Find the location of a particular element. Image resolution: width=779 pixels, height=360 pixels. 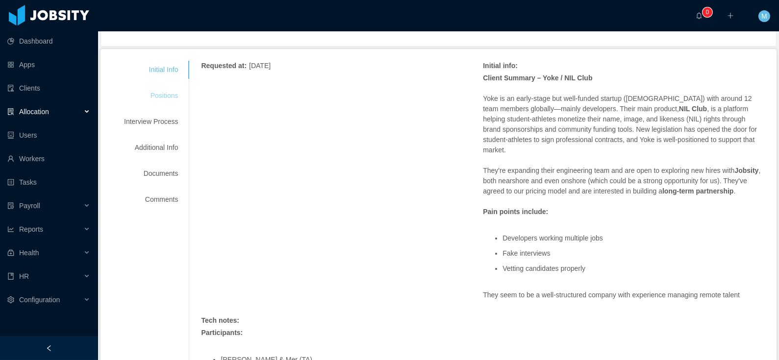

sup: 0 is located at coordinates (707, 12).